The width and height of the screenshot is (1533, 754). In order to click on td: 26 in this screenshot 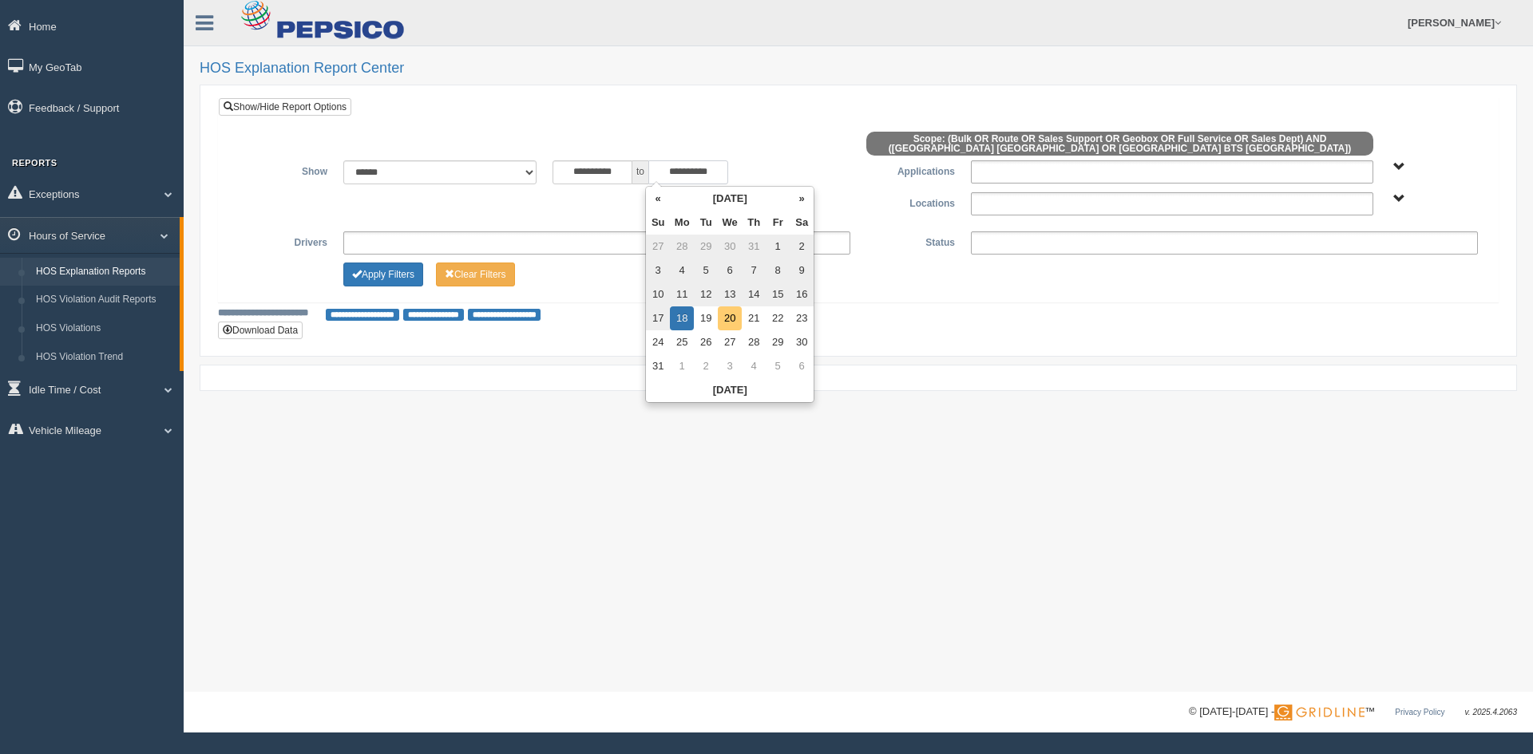, I will do `click(706, 342)`.